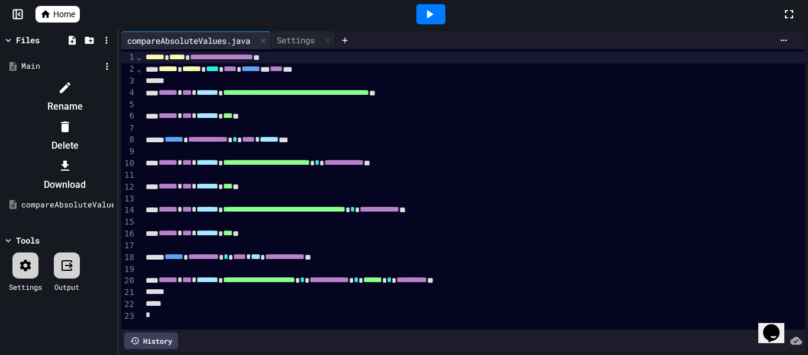  What do you see at coordinates (128, 281) in the screenshot?
I see `div: 20` at bounding box center [128, 281].